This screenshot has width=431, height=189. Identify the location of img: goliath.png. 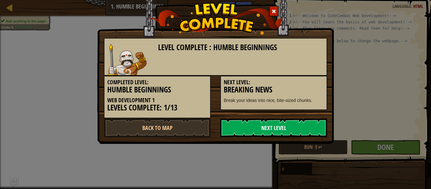
(127, 59).